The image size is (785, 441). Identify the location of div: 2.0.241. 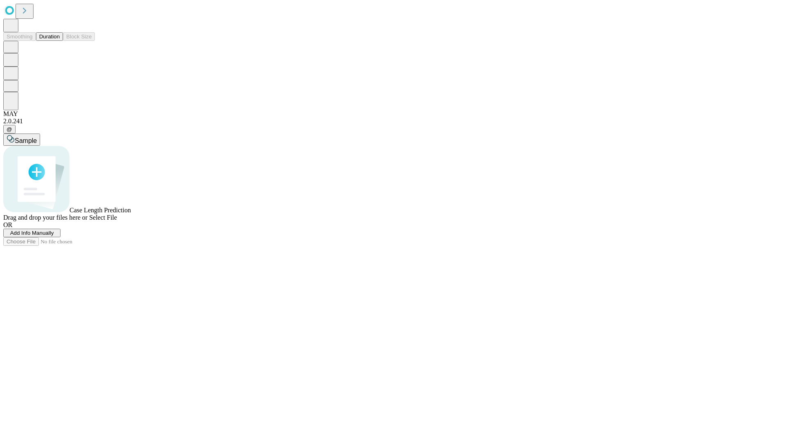
(392, 121).